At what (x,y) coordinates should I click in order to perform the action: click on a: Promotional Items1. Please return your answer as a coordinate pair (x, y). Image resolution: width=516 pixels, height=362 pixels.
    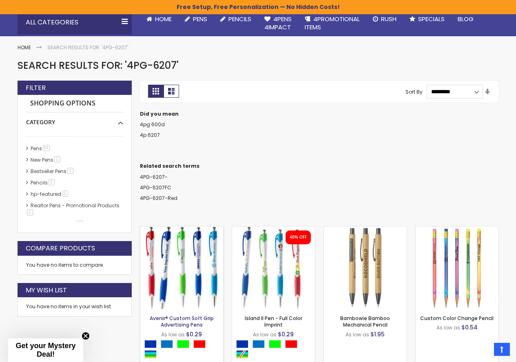
    Looking at the image, I should click on (57, 224).